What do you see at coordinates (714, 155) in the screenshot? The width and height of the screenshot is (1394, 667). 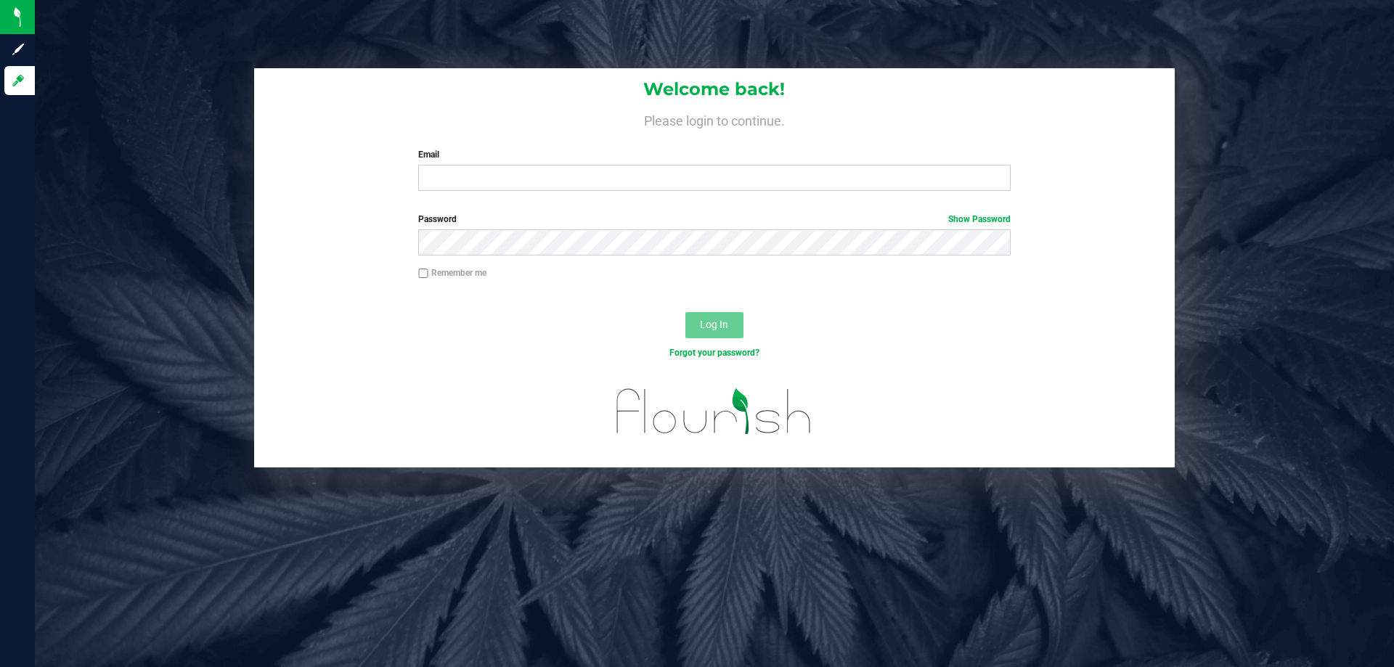 I see `label: Email` at bounding box center [714, 155].